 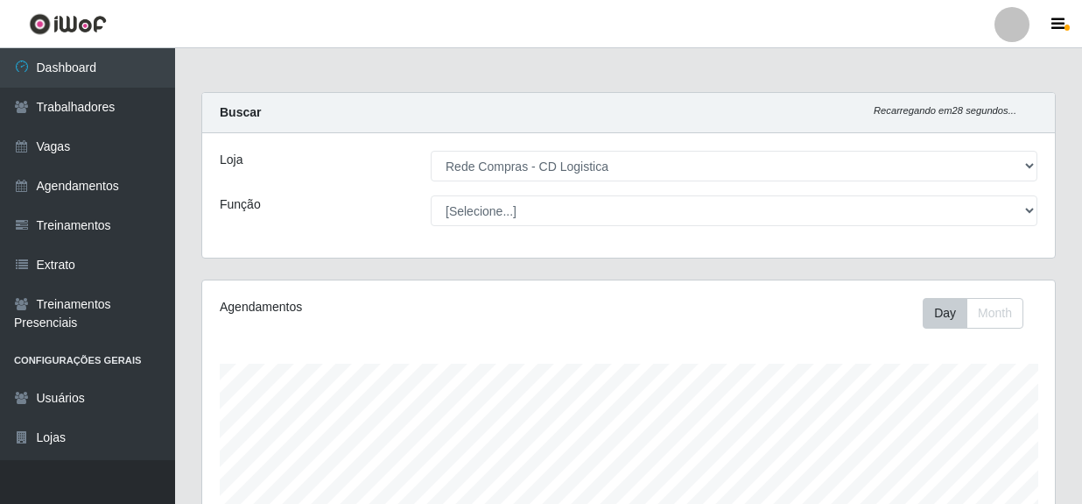 What do you see at coordinates (980, 313) in the screenshot?
I see `div: Toolbar with button groups` at bounding box center [980, 313].